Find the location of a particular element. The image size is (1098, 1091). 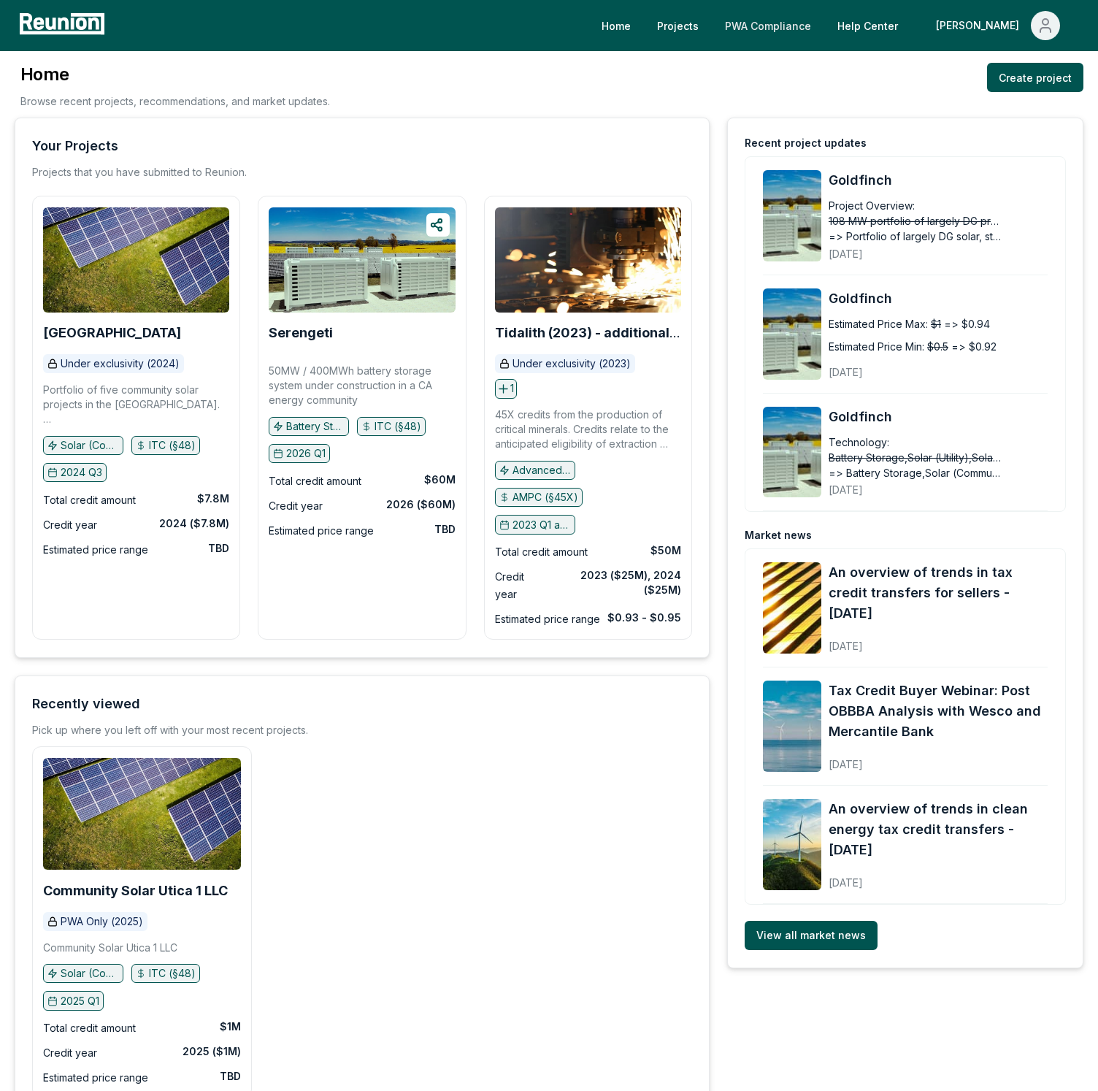

p: AMPC (§45X) is located at coordinates (545, 497).